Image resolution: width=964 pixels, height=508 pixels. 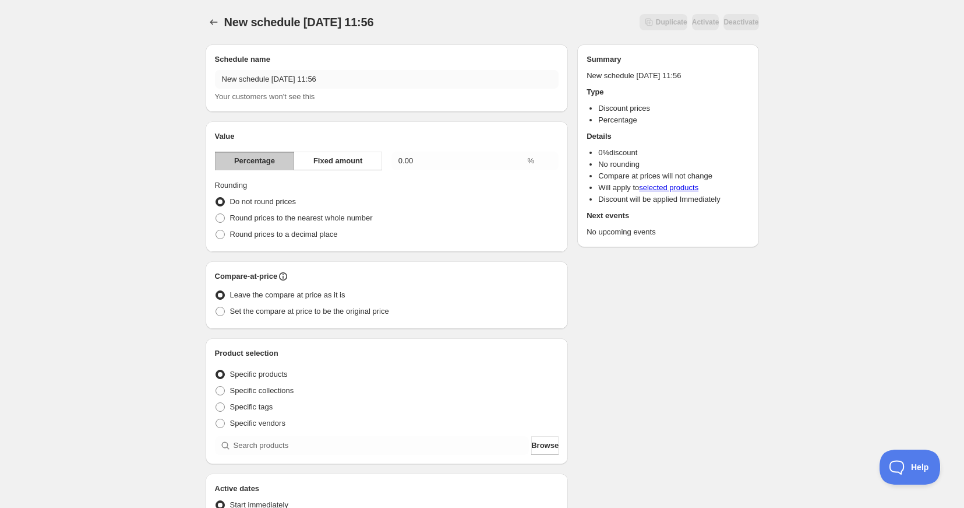 I want to click on h2: Next events, so click(x=668, y=216).